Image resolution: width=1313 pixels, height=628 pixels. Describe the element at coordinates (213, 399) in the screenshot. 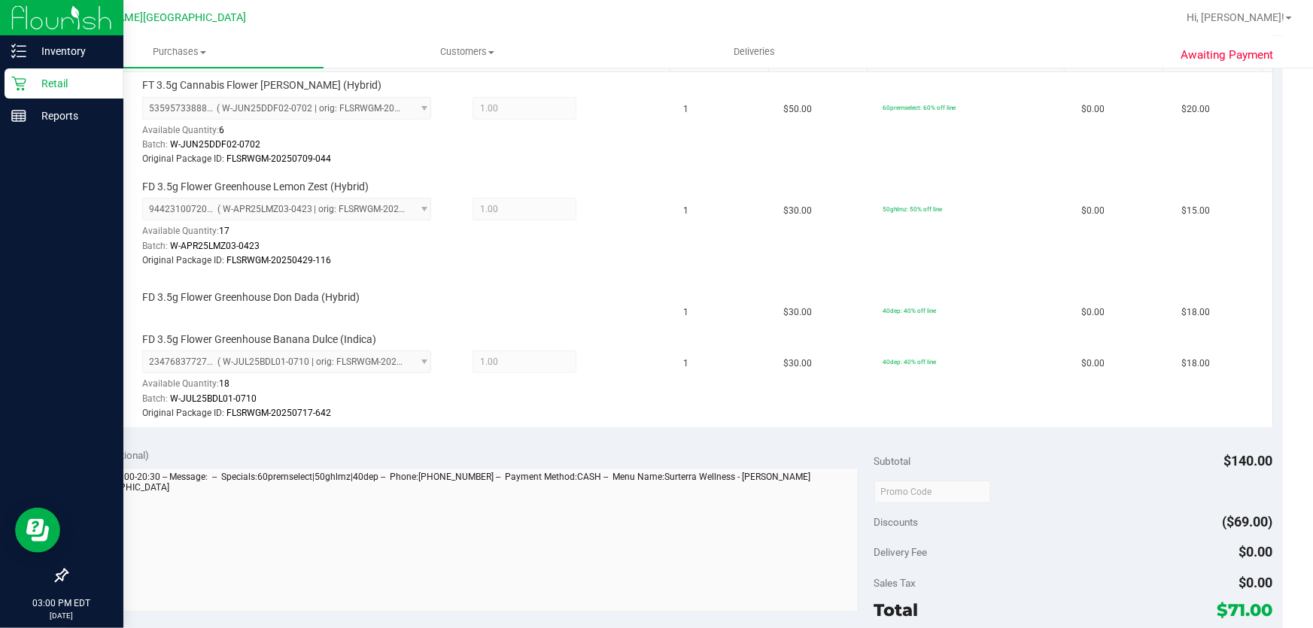

I see `span: W-JUL25BDL01-0710` at that location.